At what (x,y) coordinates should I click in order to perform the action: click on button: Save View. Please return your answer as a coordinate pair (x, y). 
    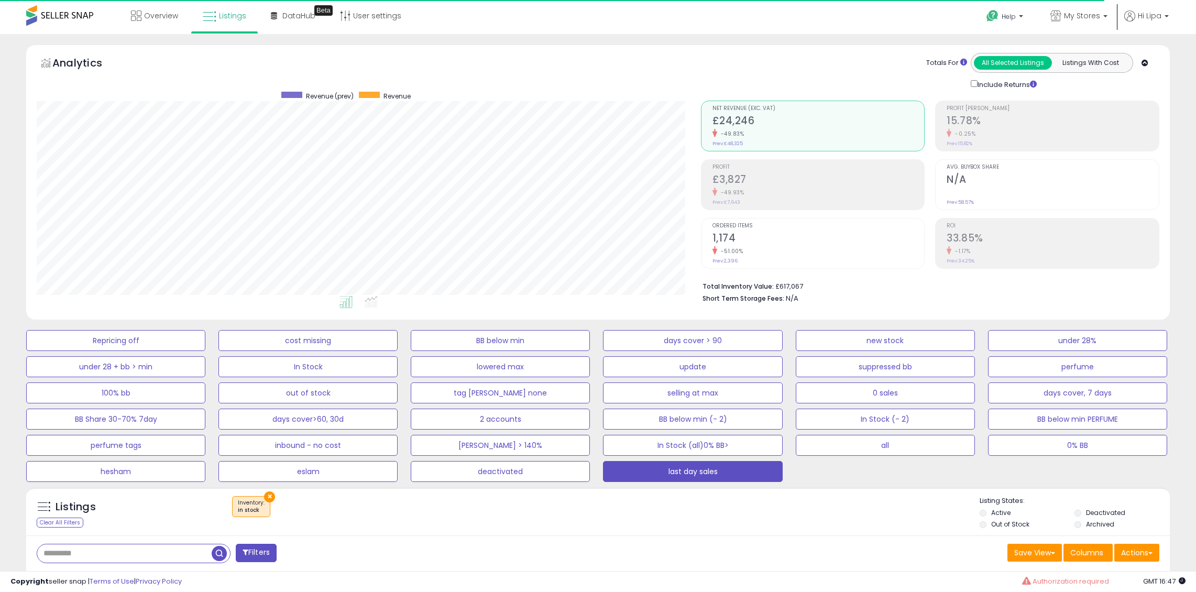
    Looking at the image, I should click on (1035, 553).